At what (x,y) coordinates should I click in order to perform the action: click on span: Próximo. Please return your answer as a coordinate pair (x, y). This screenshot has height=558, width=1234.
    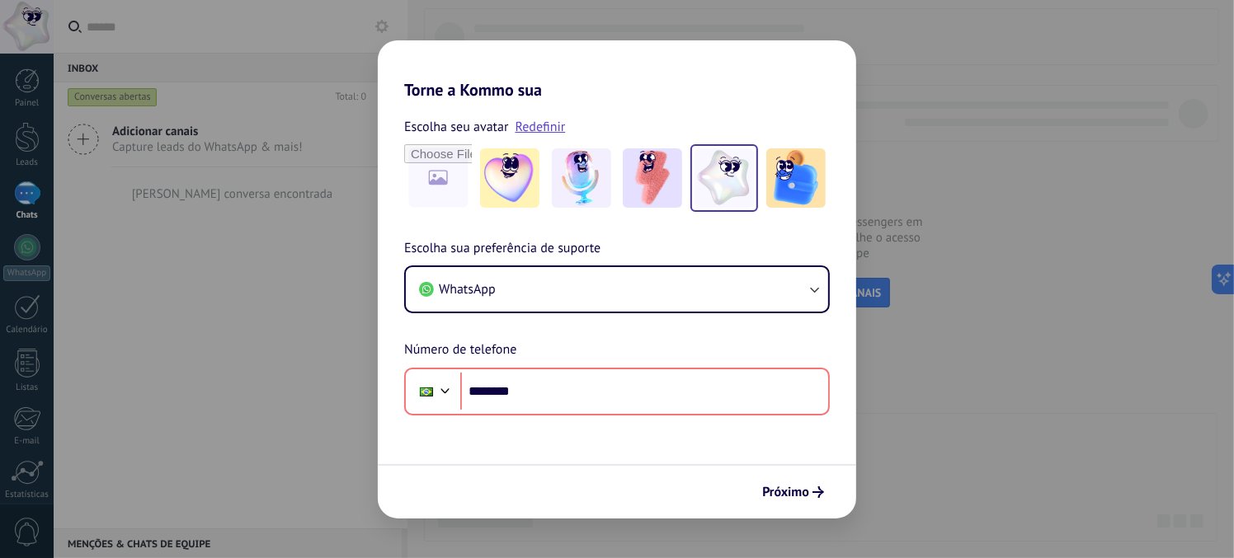
    Looking at the image, I should click on (785, 492).